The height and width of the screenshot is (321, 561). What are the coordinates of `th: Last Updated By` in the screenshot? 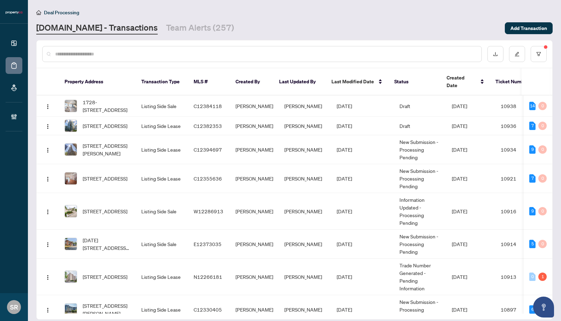 It's located at (300, 82).